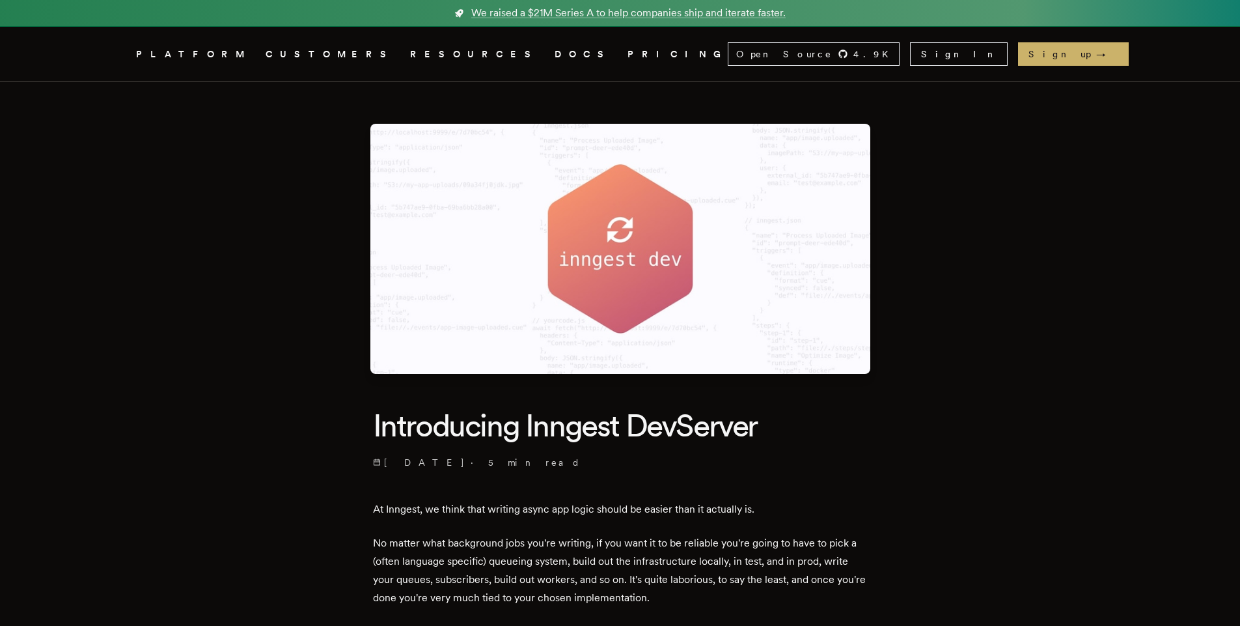  Describe the element at coordinates (678, 54) in the screenshot. I see `a: PRICING` at that location.